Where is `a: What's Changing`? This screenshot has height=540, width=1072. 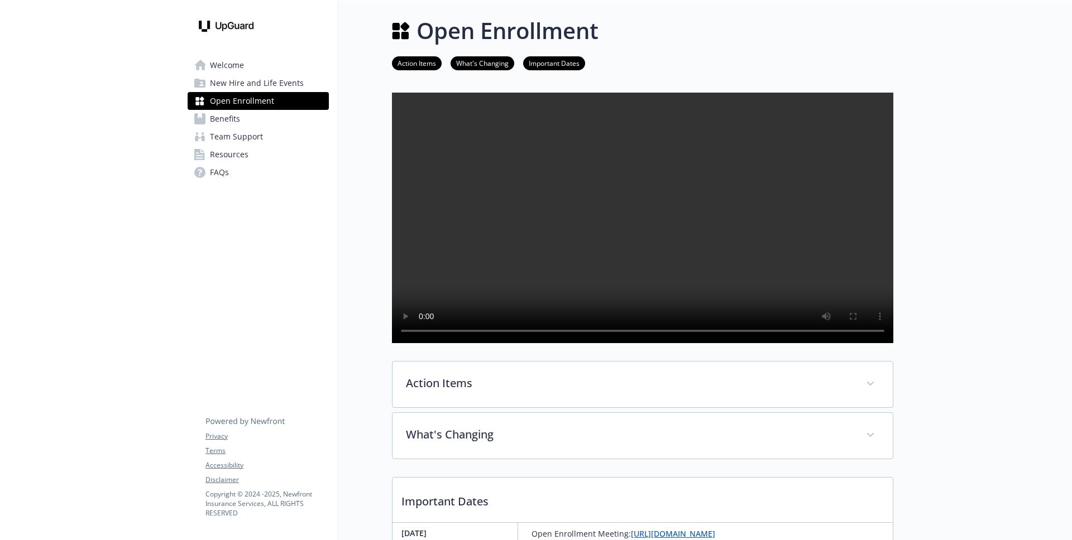 a: What's Changing is located at coordinates (482, 63).